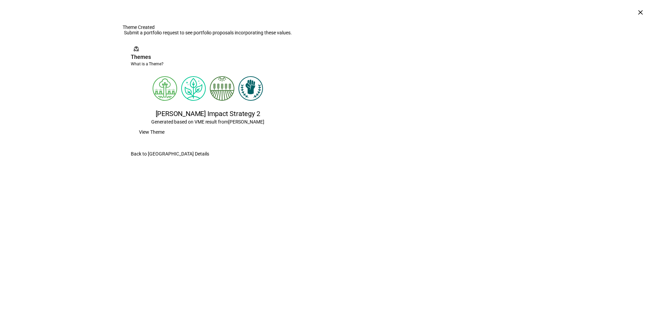  What do you see at coordinates (136, 49) in the screenshot?
I see `mat-icon: contact_support` at bounding box center [136, 49].